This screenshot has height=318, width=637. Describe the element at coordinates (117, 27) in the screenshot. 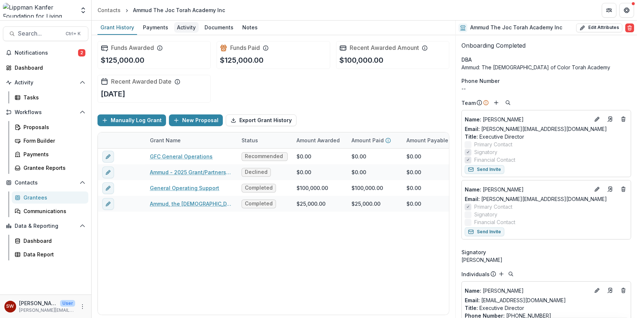

I see `a: Grant History` at that location.